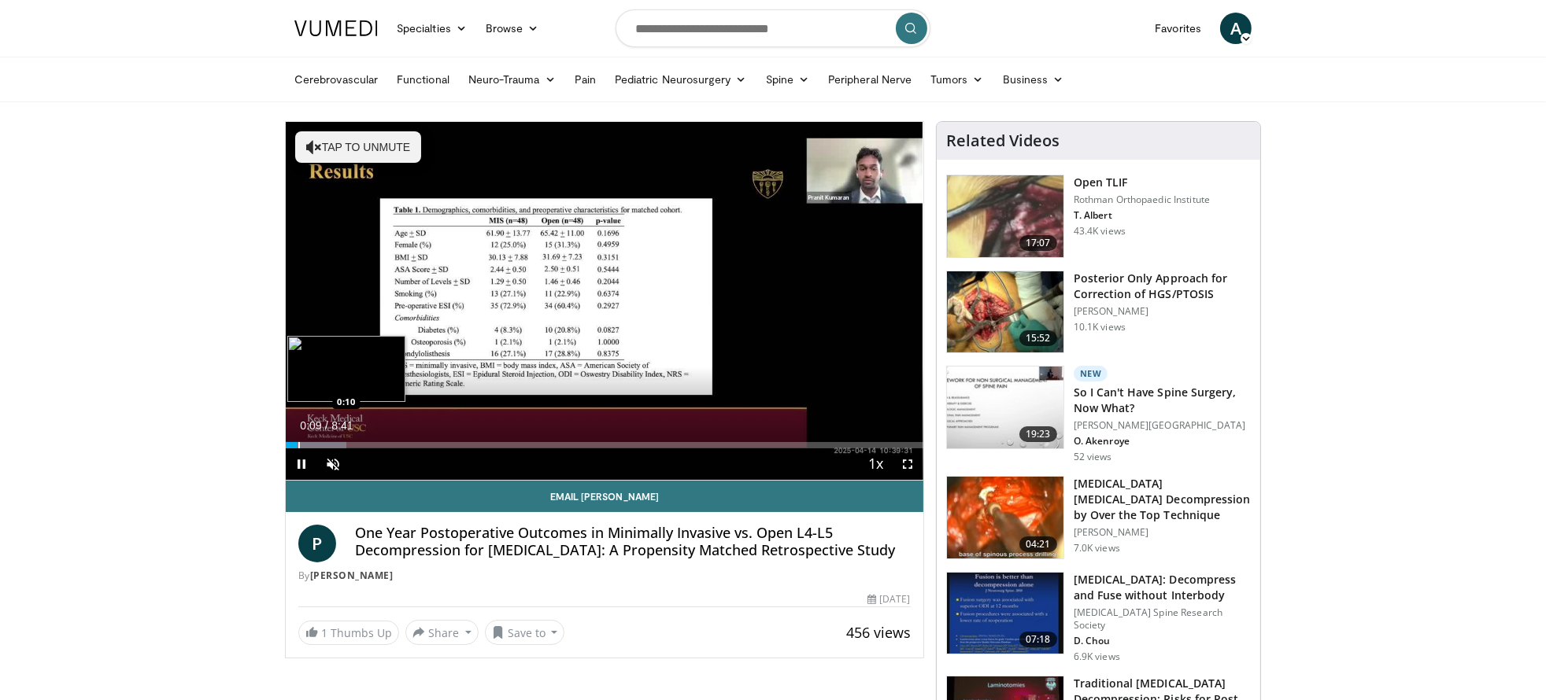 Image resolution: width=1546 pixels, height=700 pixels. I want to click on span: 17:07, so click(1038, 243).